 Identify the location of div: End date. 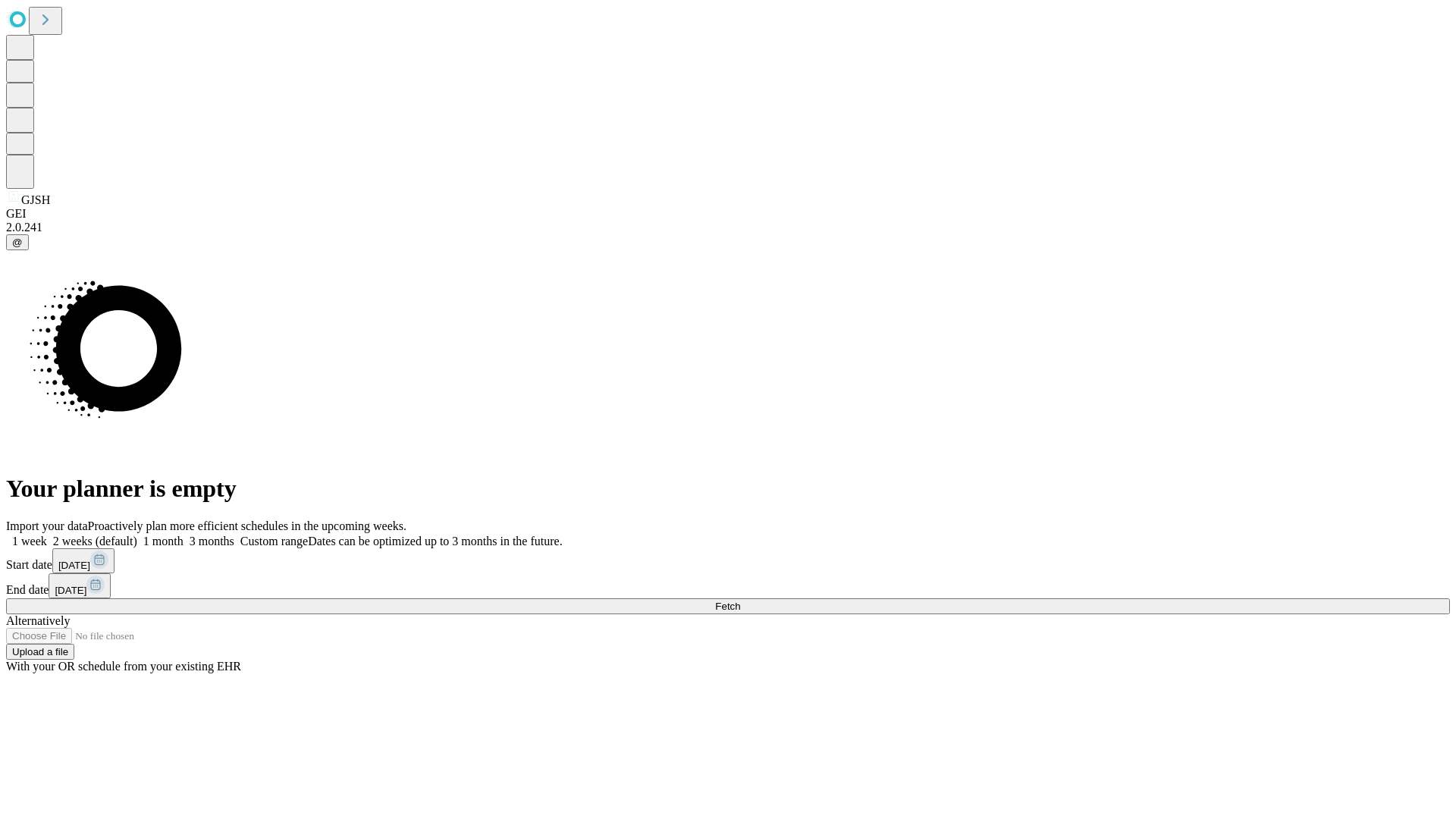
(728, 585).